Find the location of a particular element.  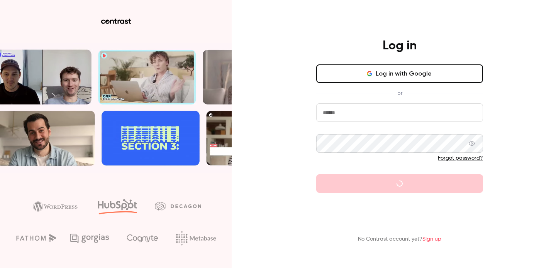

h4: Log in is located at coordinates (399, 46).